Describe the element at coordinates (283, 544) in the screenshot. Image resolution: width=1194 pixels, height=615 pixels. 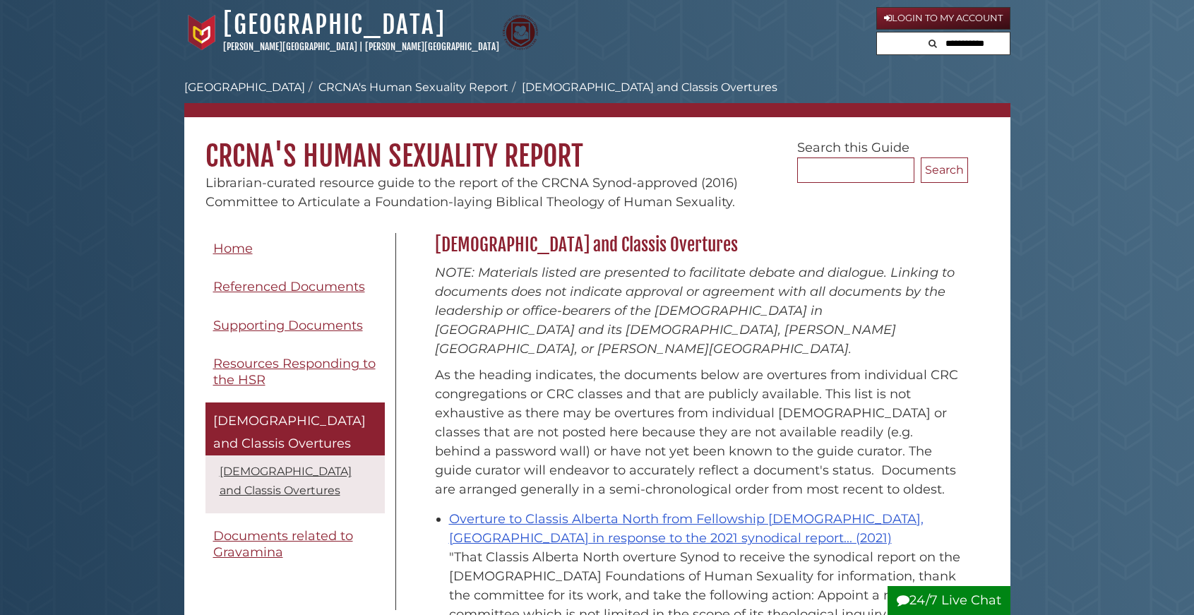
I see `span: Documents related to Gravamina` at that location.